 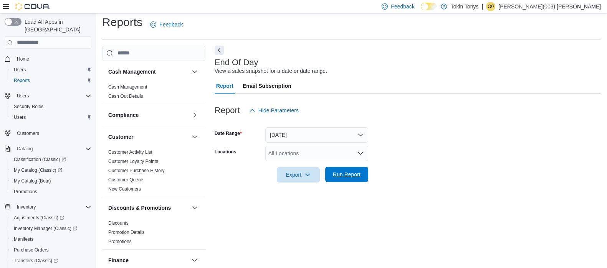 I want to click on h3: Finance, so click(x=118, y=261).